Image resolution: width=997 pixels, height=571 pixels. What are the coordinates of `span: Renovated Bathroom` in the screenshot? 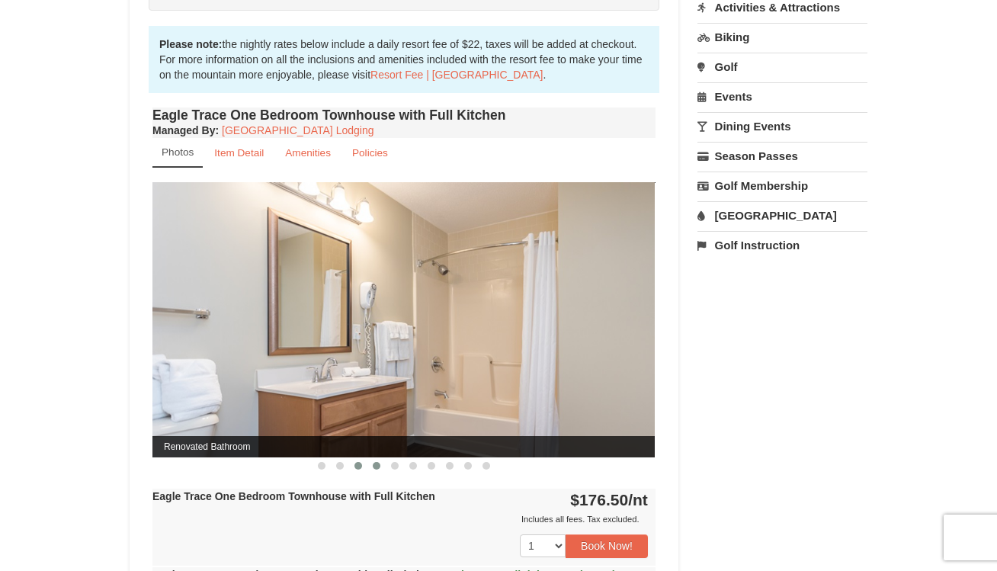 It's located at (403, 447).